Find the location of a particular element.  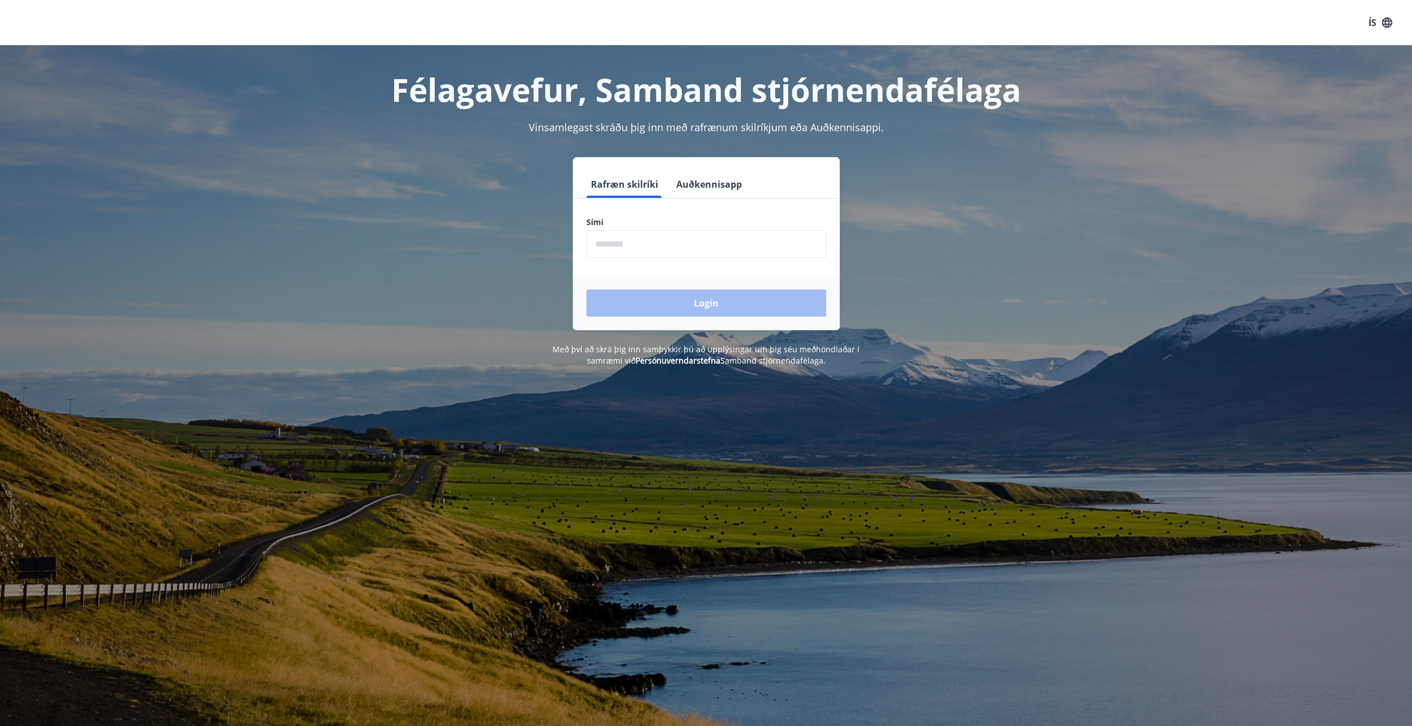

label: Sími is located at coordinates (706, 222).